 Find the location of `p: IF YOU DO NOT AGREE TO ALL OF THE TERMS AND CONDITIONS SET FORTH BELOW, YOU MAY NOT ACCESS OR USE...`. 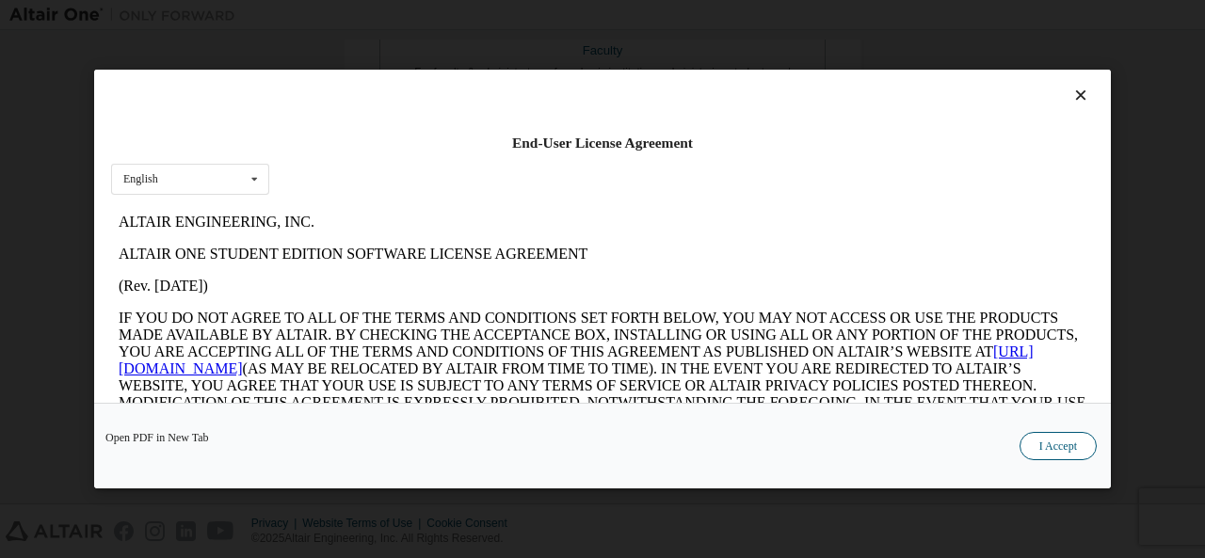

p: IF YOU DO NOT AGREE TO ALL OF THE TERMS AND CONDITIONS SET FORTH BELOW, YOU MAY NOT ACCESS OR USE... is located at coordinates (491, 171).